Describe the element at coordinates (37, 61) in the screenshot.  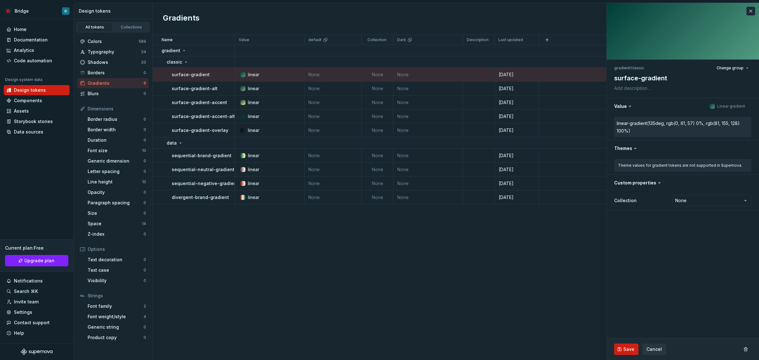
I see `a: Code automation` at that location.